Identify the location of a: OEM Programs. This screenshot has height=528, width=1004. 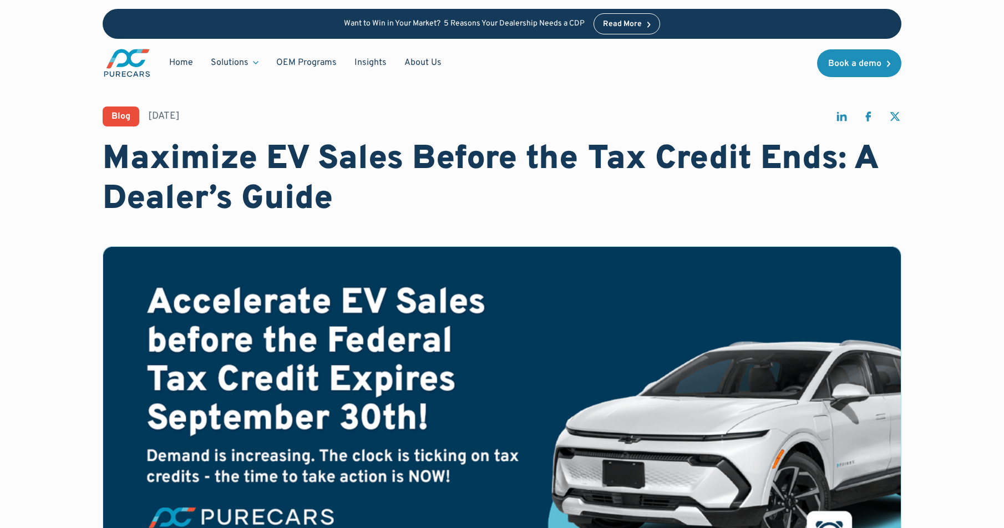
(306, 63).